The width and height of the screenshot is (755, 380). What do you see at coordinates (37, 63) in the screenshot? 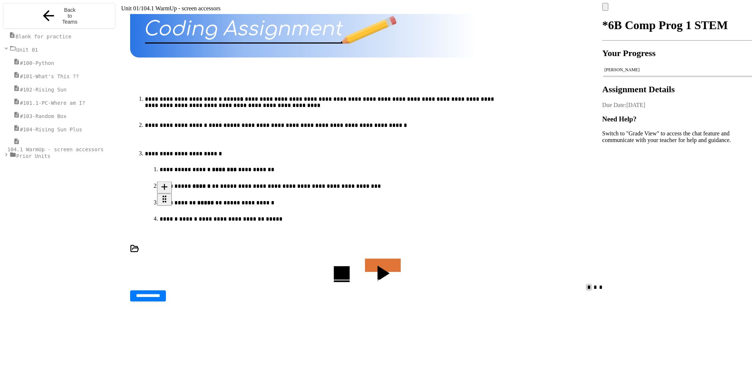
I see `span: #100-Python` at bounding box center [37, 63].